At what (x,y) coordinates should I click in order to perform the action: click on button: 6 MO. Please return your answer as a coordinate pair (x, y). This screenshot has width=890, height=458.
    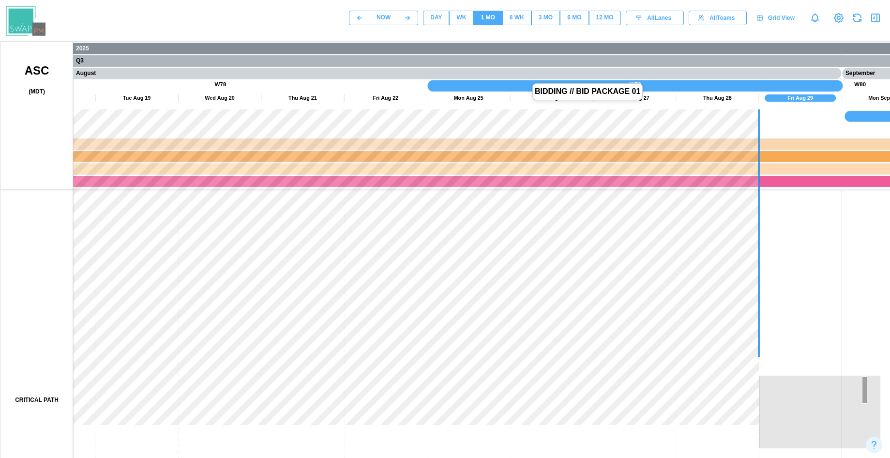
    Looking at the image, I should click on (574, 18).